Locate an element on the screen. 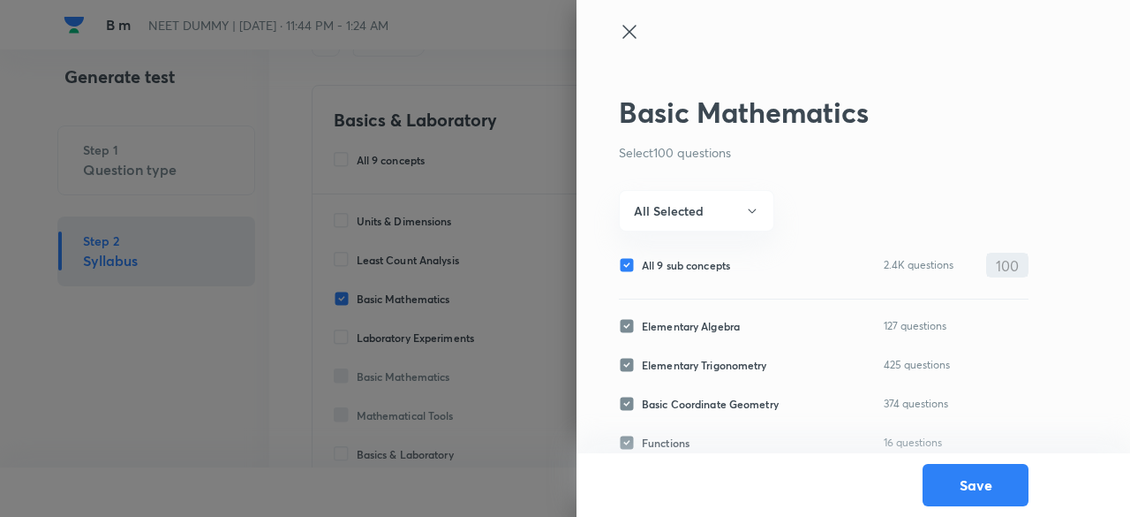 Image resolution: width=1130 pixels, height=517 pixels. p: 127 questions is located at coordinates (915, 326).